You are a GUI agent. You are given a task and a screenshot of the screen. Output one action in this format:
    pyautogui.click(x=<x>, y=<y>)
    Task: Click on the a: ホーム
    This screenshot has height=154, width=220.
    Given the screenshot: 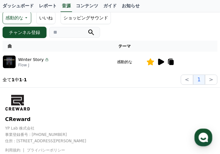 What is the action you would take?
    pyautogui.click(x=22, y=110)
    